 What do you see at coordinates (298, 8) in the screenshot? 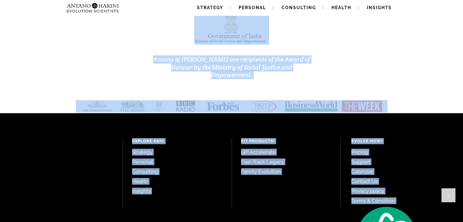
I see `span: Consulting` at bounding box center [298, 8].